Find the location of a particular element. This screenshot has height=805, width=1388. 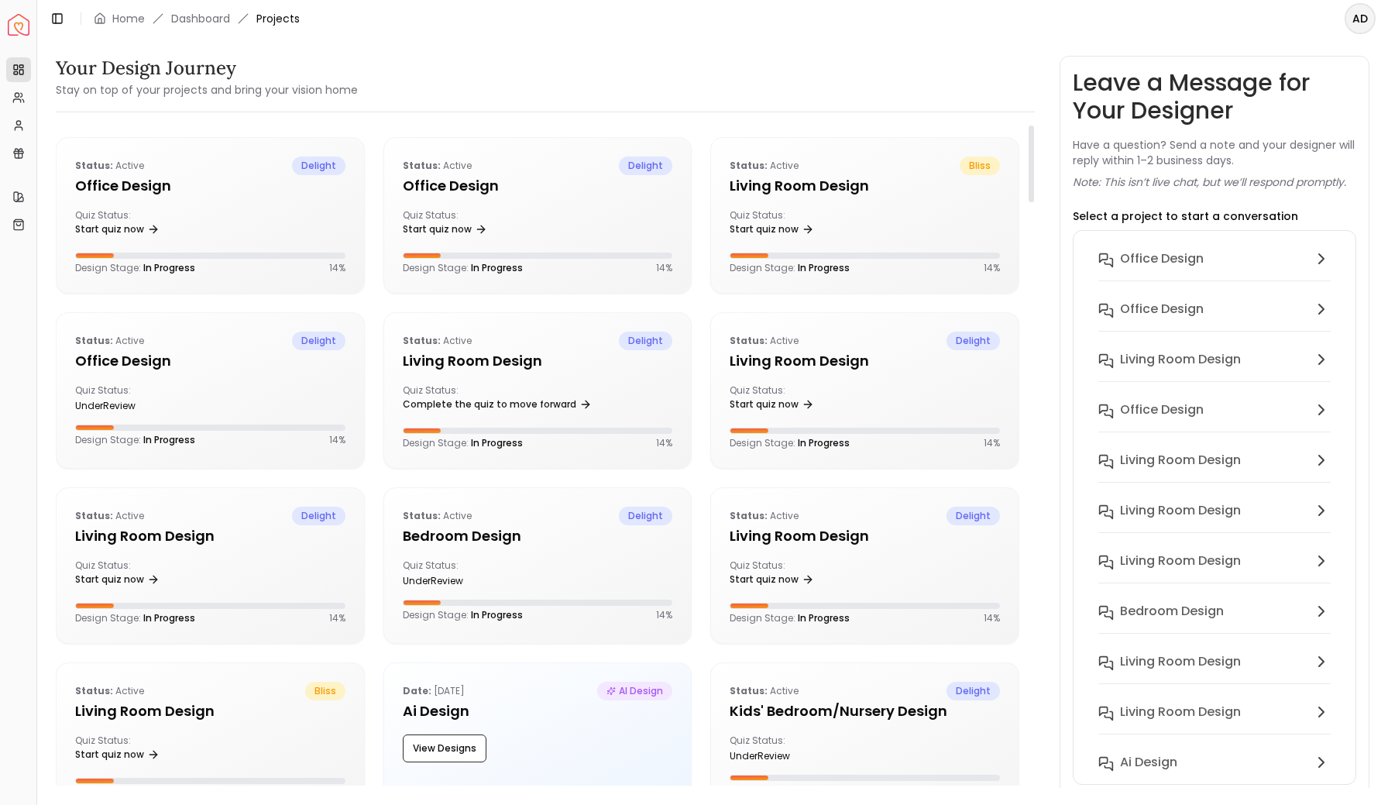

button: Ai Design is located at coordinates (1215, 772).